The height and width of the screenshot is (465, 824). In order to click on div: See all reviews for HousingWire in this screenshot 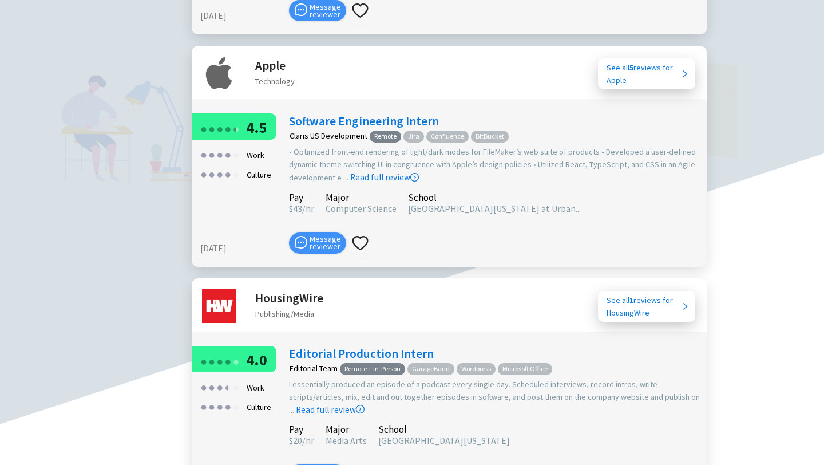, I will do `click(644, 306)`.